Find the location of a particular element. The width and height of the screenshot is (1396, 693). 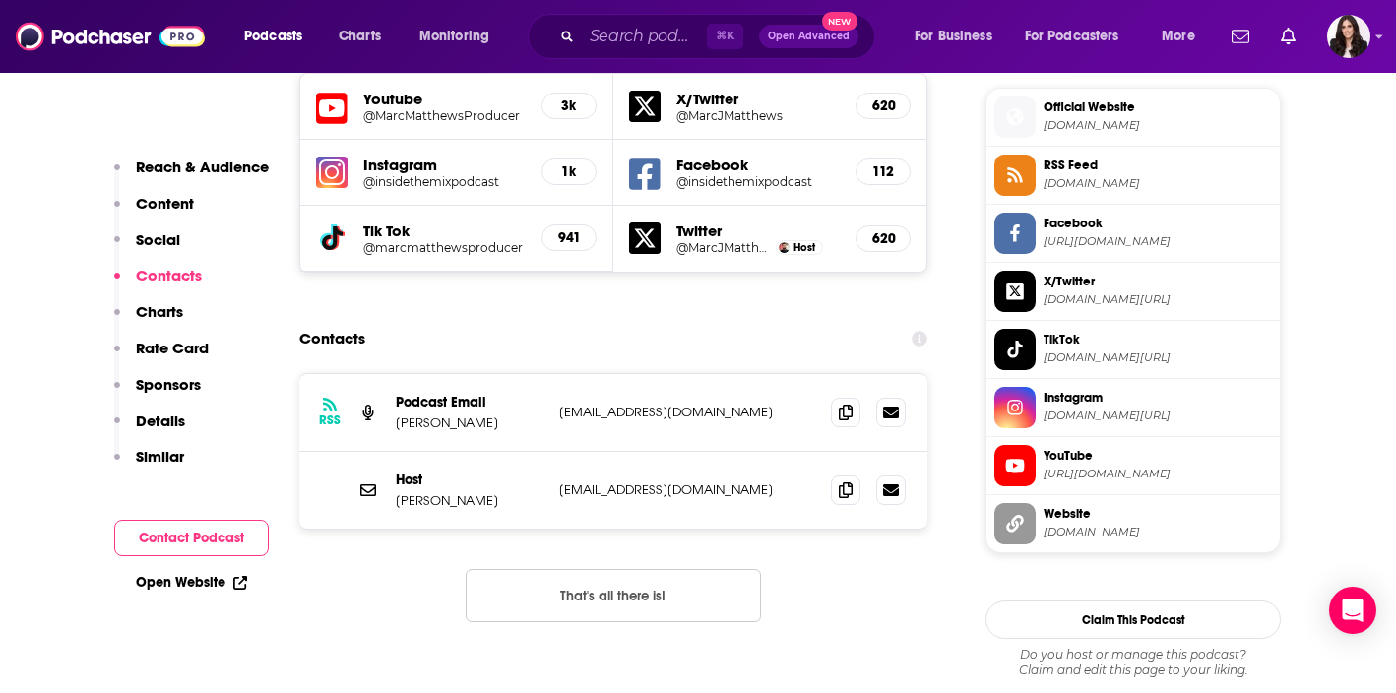

h5: Youtube is located at coordinates (444, 98).